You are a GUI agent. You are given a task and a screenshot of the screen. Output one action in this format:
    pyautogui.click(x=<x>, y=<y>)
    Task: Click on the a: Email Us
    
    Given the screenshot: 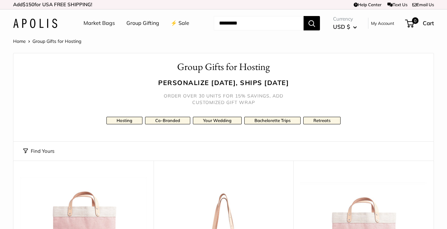 What is the action you would take?
    pyautogui.click(x=423, y=5)
    